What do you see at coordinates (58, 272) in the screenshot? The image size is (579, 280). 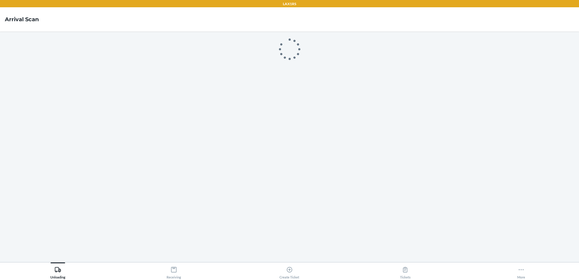 I see `div: Unloading` at bounding box center [58, 272].